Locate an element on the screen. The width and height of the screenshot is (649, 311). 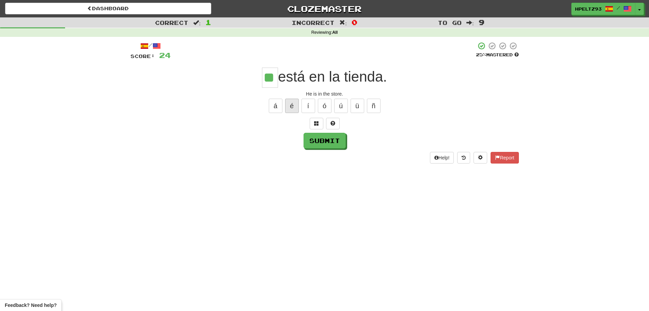
span: 0 is located at coordinates (355, 22).